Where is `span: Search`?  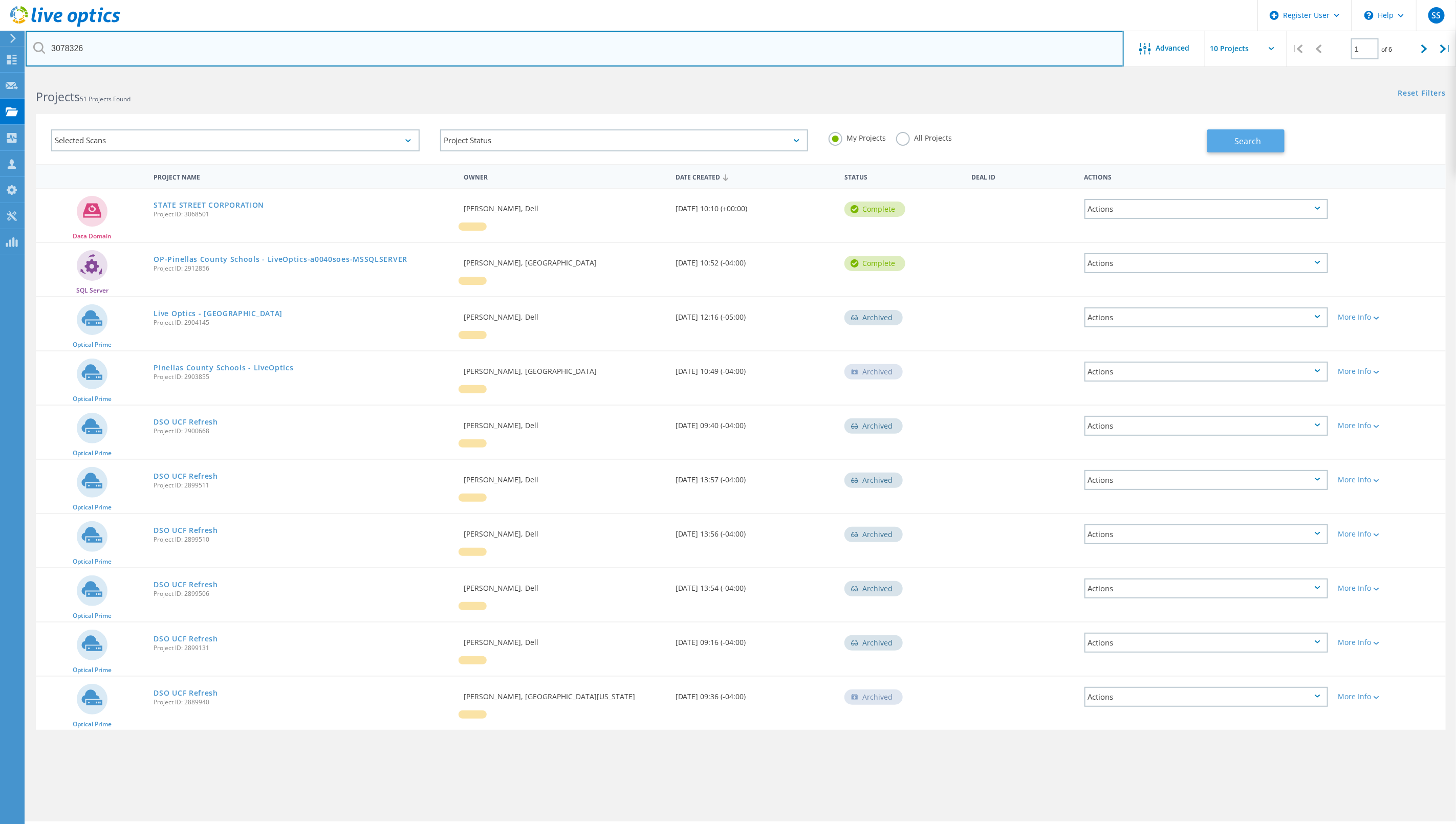
span: Search is located at coordinates (1248, 141).